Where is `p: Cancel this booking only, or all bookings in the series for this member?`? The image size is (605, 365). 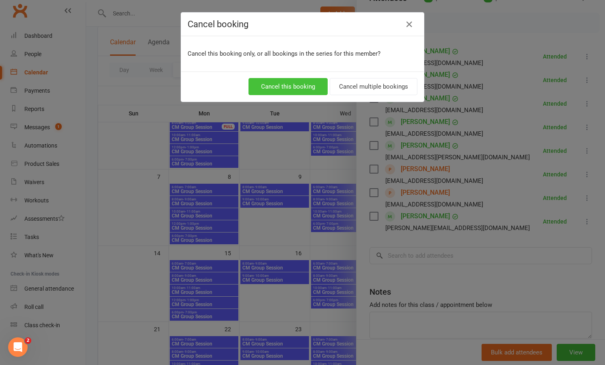 p: Cancel this booking only, or all bookings in the series for this member? is located at coordinates (303, 54).